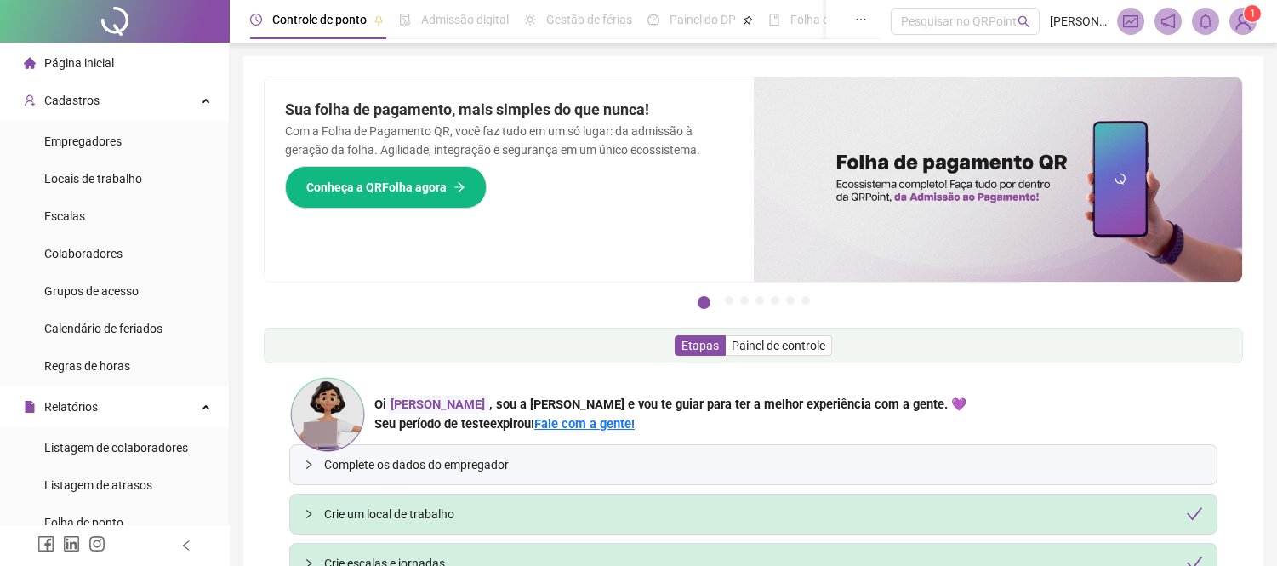 This screenshot has height=566, width=1277. I want to click on span: book, so click(774, 20).